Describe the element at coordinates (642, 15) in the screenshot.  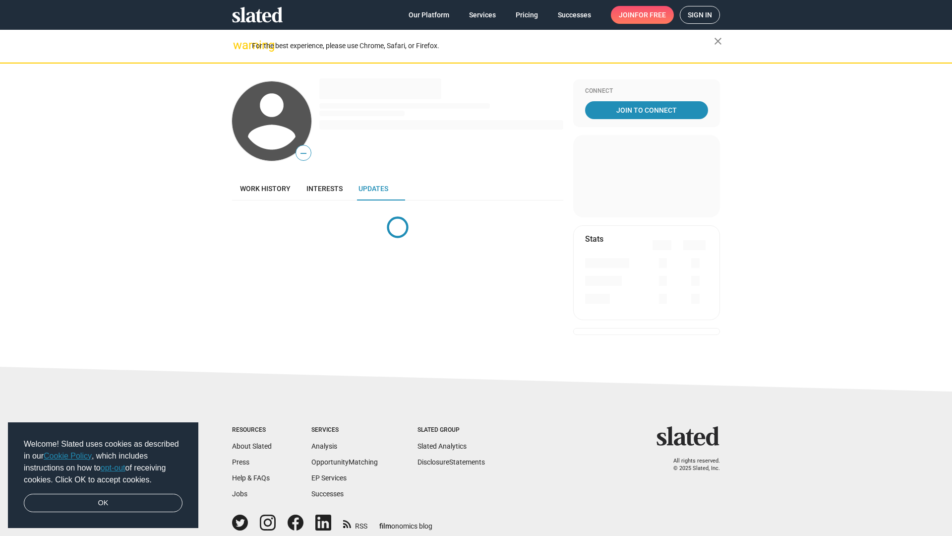
I see `a: Joinfor free` at that location.